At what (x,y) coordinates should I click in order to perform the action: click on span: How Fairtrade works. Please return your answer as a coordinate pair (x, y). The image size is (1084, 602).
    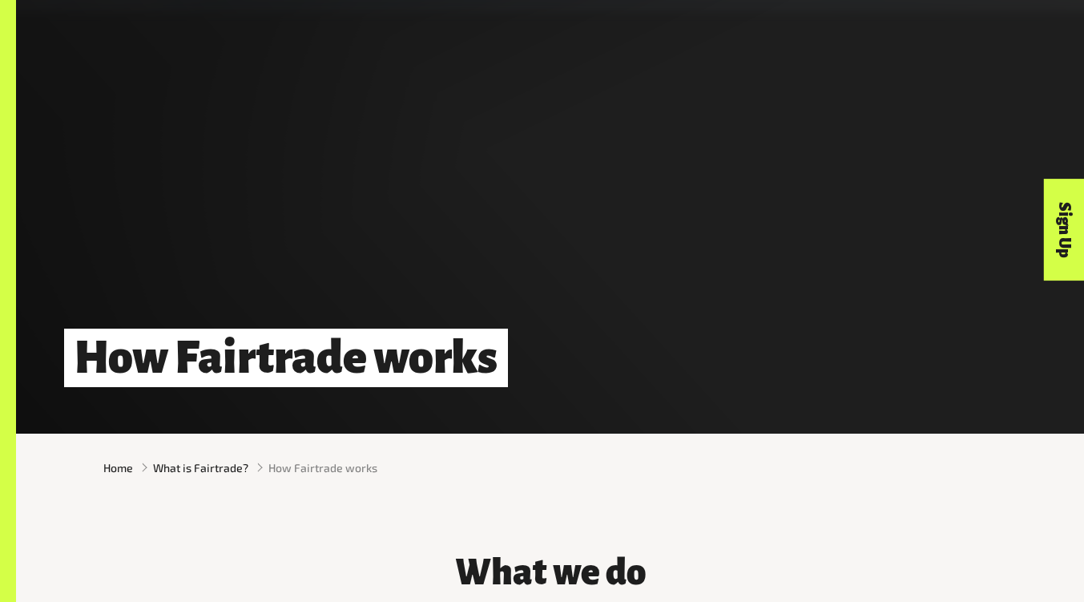
    Looking at the image, I should click on (323, 467).